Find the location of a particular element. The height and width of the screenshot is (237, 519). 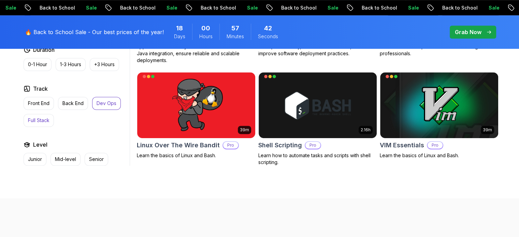

span: Seconds is located at coordinates (268, 37).